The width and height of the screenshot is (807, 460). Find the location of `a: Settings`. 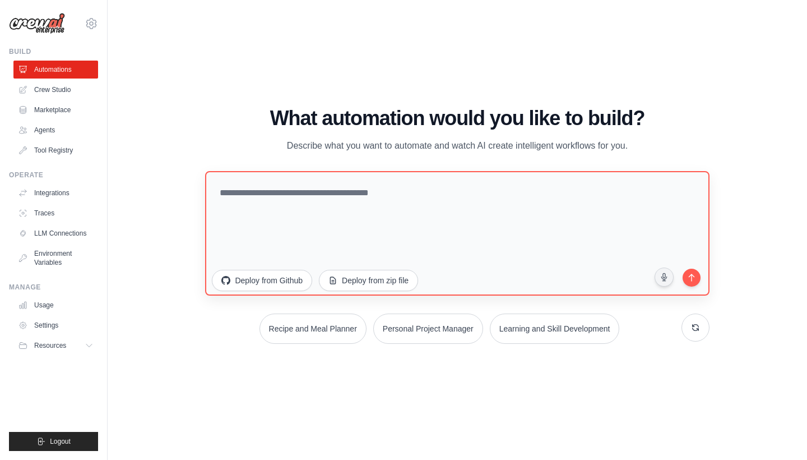

a: Settings is located at coordinates (55, 325).